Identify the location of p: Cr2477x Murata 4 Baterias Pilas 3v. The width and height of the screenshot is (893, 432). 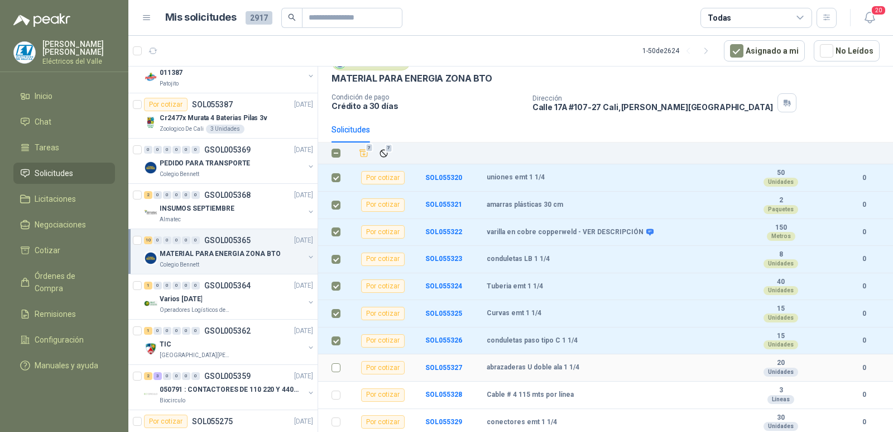
(213, 118).